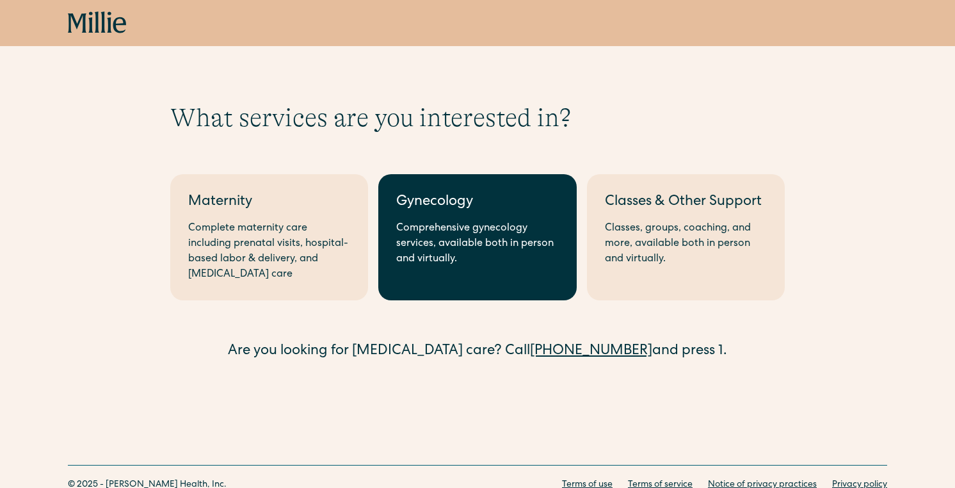 The height and width of the screenshot is (488, 955). Describe the element at coordinates (477, 202) in the screenshot. I see `div: Gynecology` at that location.